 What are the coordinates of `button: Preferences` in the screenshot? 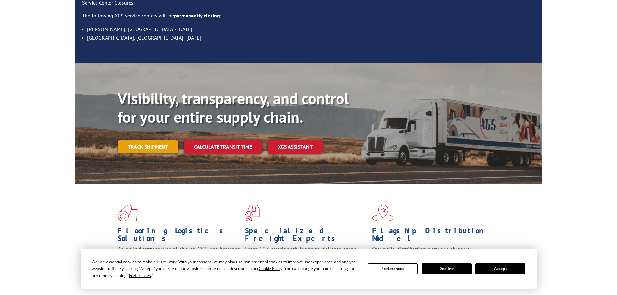 It's located at (393, 269).